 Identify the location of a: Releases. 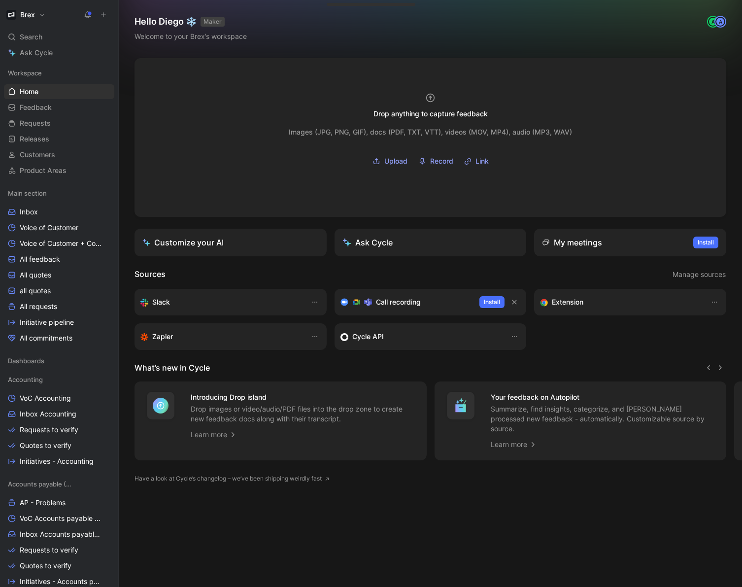
(59, 139).